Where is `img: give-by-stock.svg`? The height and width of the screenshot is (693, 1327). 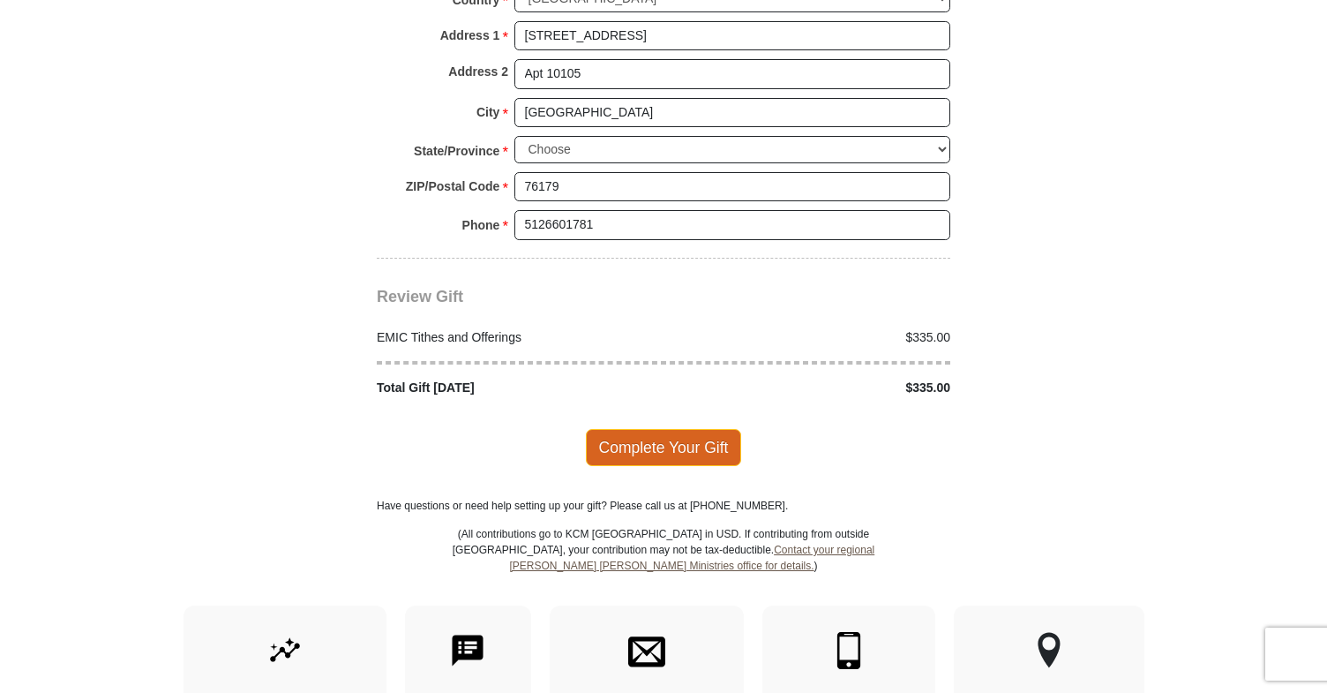
img: give-by-stock.svg is located at coordinates (285, 650).